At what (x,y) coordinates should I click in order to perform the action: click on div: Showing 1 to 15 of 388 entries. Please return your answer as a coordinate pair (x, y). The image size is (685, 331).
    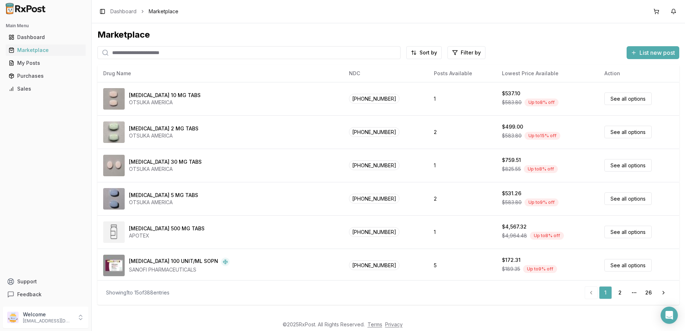
    Looking at the image, I should click on (137, 293).